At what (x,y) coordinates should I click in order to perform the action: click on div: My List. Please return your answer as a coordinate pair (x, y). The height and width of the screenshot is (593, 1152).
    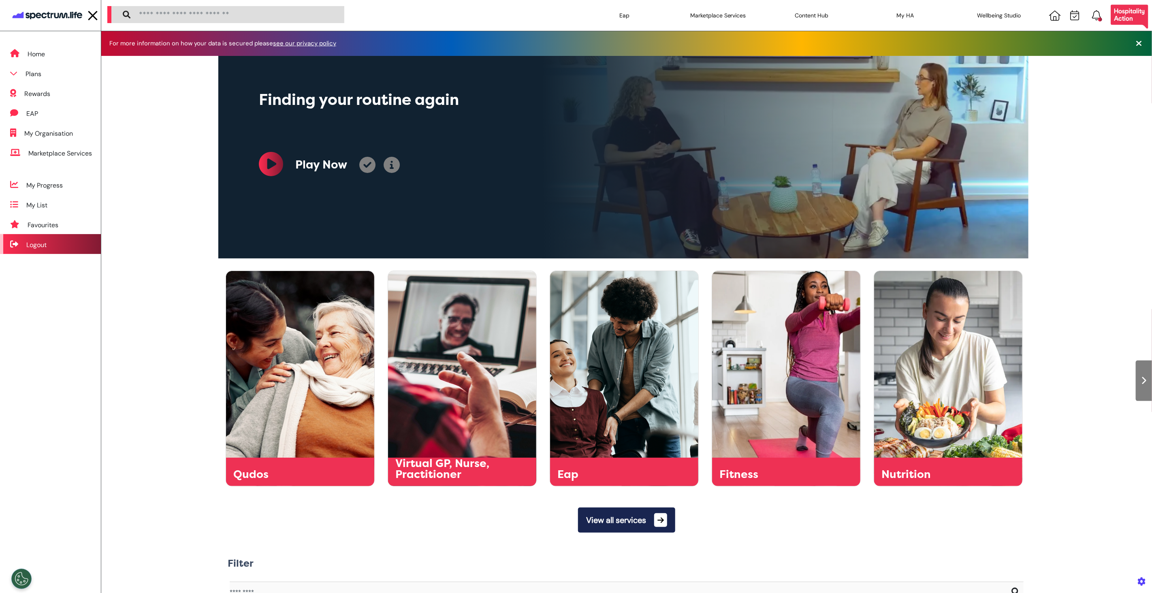
    Looking at the image, I should click on (37, 205).